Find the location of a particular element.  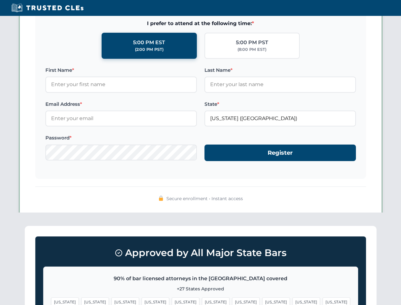

div: 5:00 PM EST is located at coordinates (149, 43).